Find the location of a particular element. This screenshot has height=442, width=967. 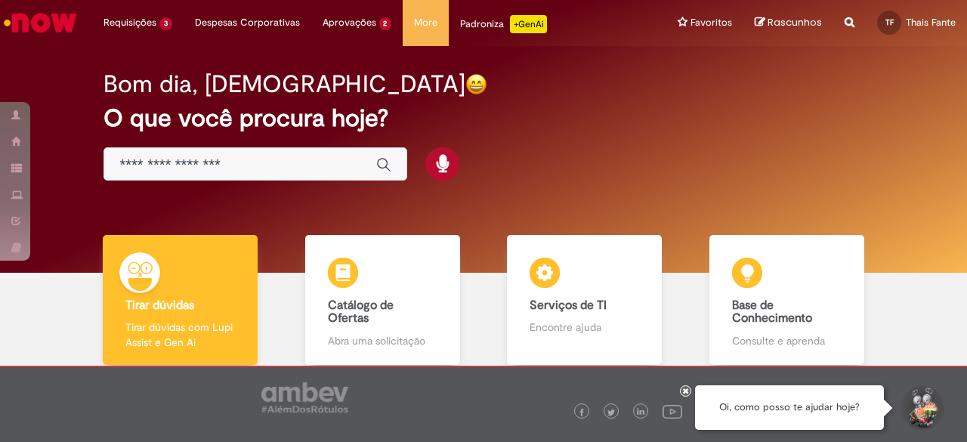

img: logo_footer_linkedin.png is located at coordinates (640, 412).